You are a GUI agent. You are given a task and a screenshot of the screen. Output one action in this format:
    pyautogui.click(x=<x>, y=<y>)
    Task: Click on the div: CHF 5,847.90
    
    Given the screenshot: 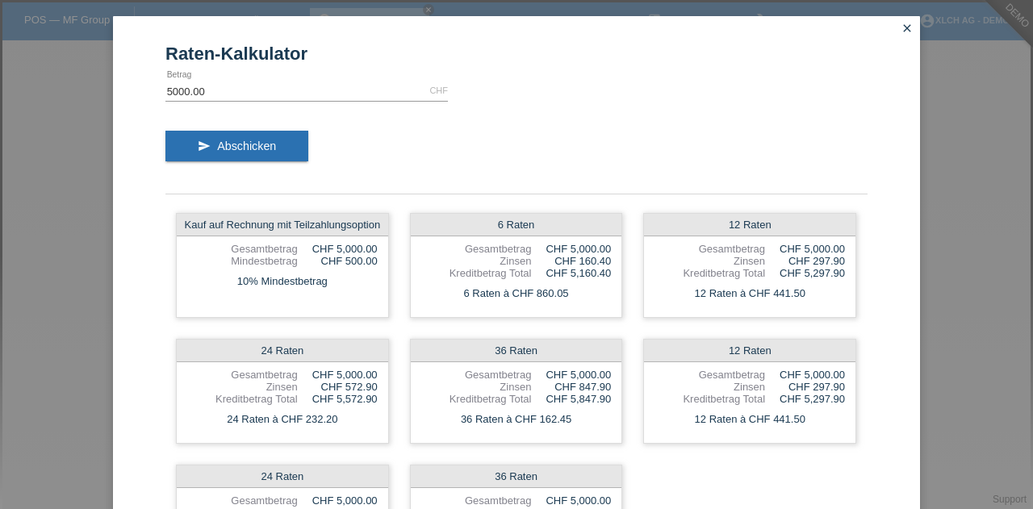 What is the action you would take?
    pyautogui.click(x=570, y=398)
    